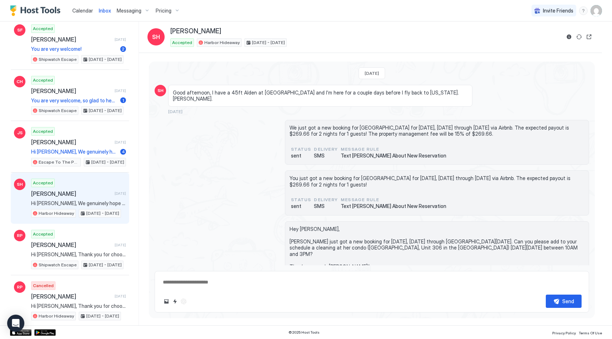  I want to click on button: Upload image, so click(166, 301).